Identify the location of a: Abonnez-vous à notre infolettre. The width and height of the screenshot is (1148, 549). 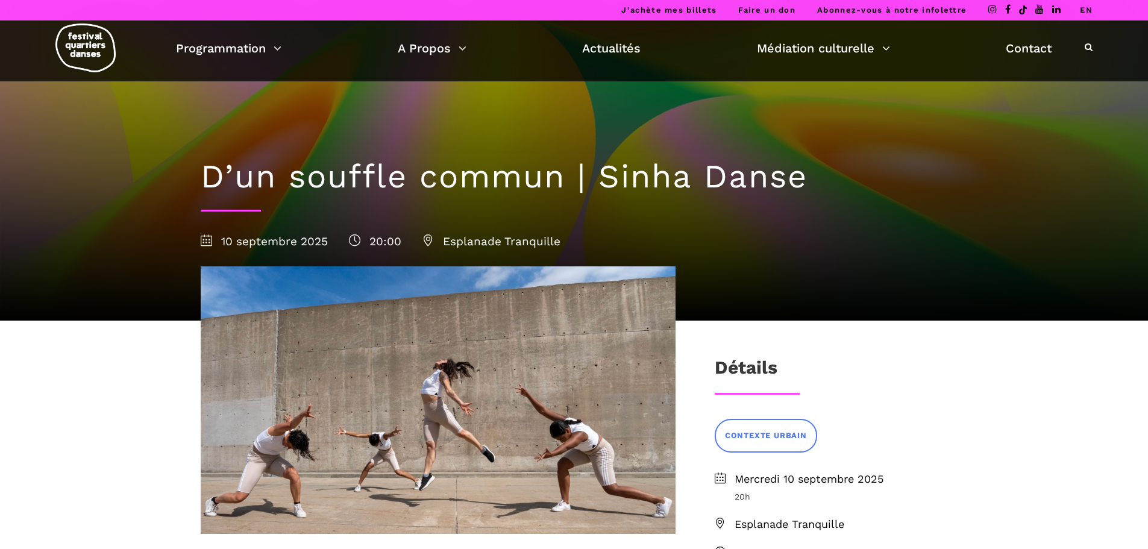
(892, 10).